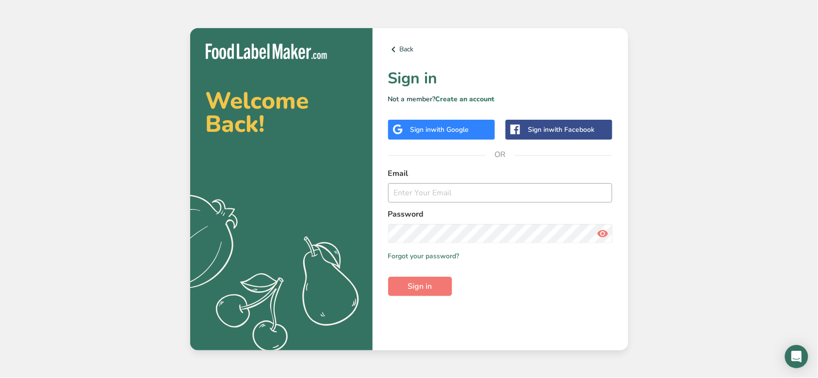 Image resolution: width=818 pixels, height=378 pixels. Describe the element at coordinates (571, 129) in the screenshot. I see `span: with Facebook` at that location.